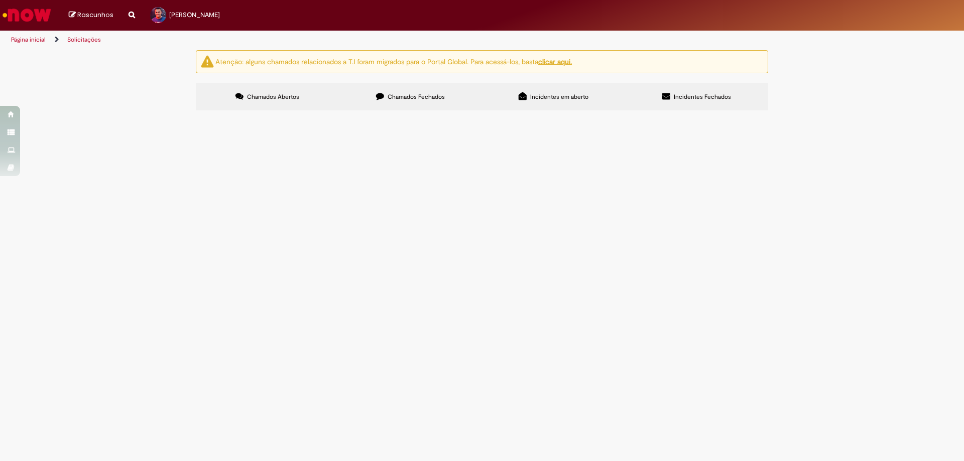  What do you see at coordinates (555, 61) in the screenshot?
I see `u: clicar aqui.` at bounding box center [555, 61].